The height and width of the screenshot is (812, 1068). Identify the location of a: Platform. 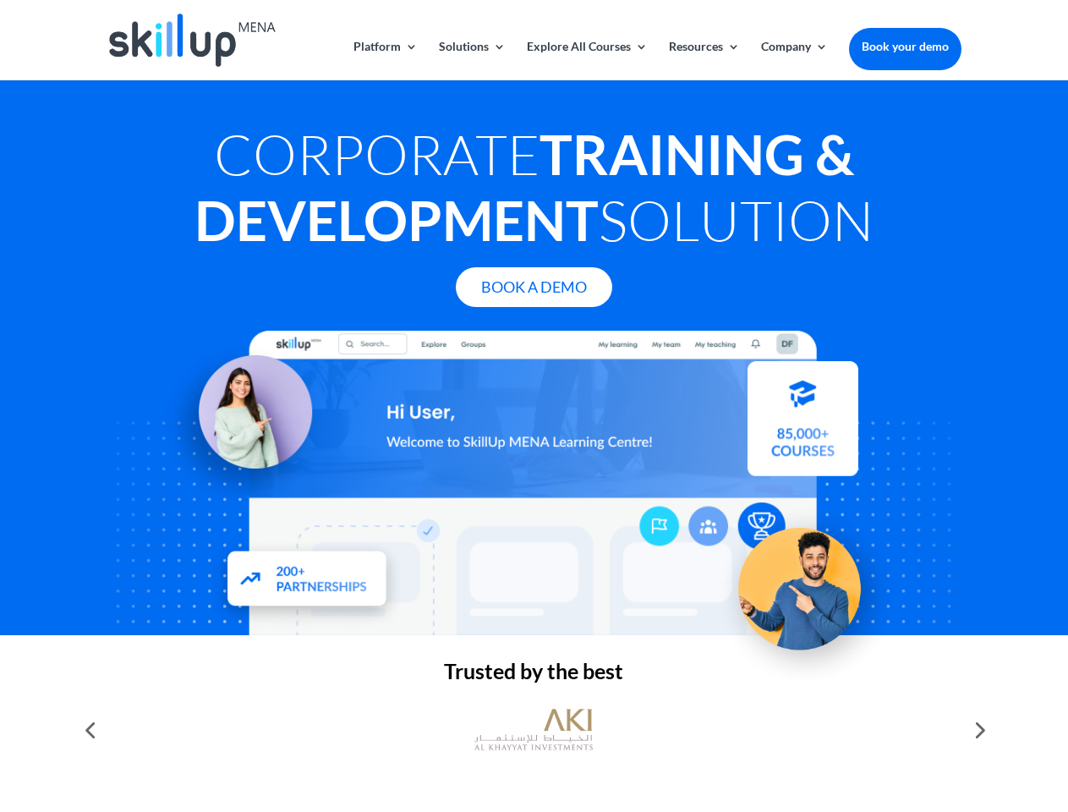
(386, 60).